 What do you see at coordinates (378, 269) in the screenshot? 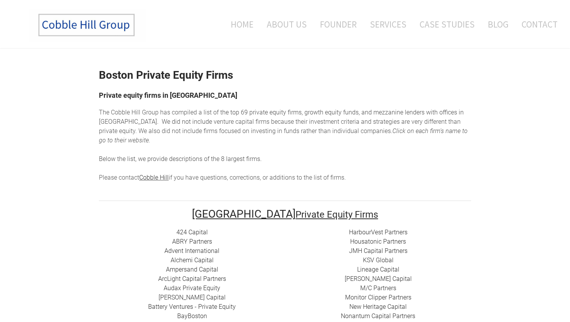
I see `a: Lineage Capital` at bounding box center [378, 269].